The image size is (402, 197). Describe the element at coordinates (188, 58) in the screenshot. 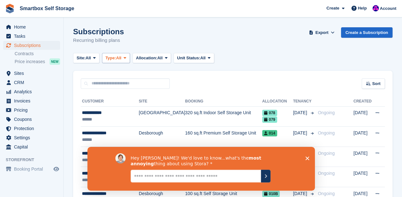

I see `span: Unit Status:` at that location.